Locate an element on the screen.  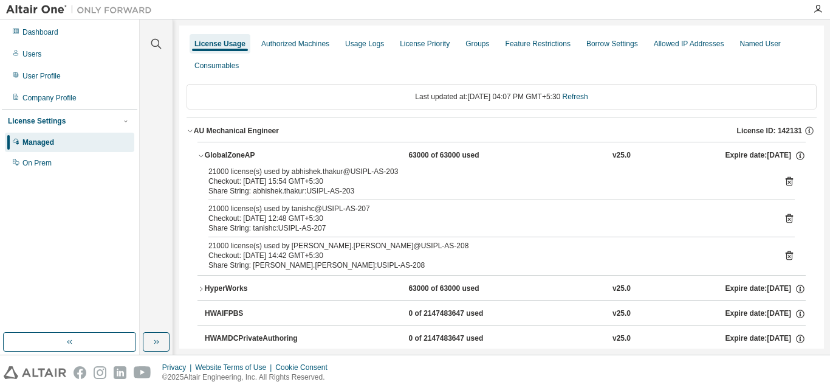
div: Dashboard is located at coordinates (40, 32).